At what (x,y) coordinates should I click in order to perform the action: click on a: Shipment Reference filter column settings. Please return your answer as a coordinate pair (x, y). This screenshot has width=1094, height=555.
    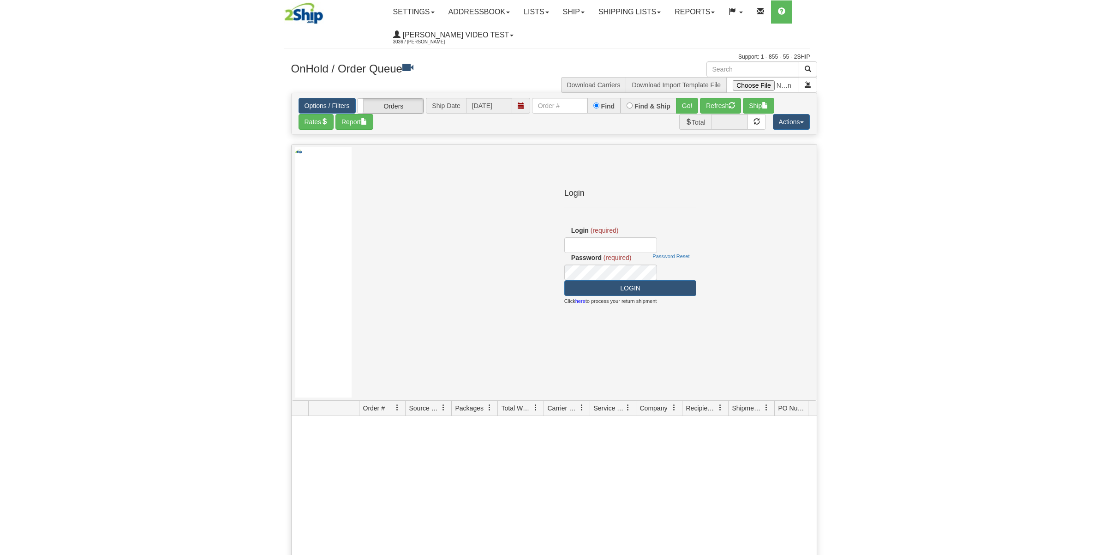
    Looking at the image, I should click on (766, 407).